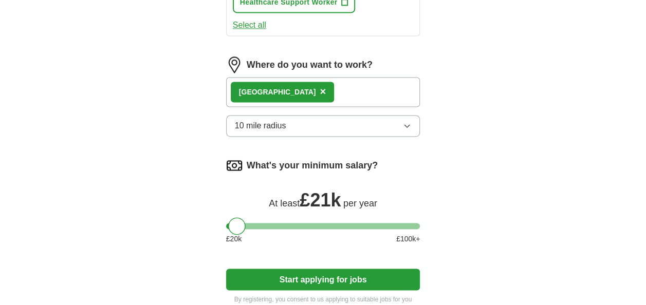  Describe the element at coordinates (323, 279) in the screenshot. I see `button: Start applying for jobs` at that location.